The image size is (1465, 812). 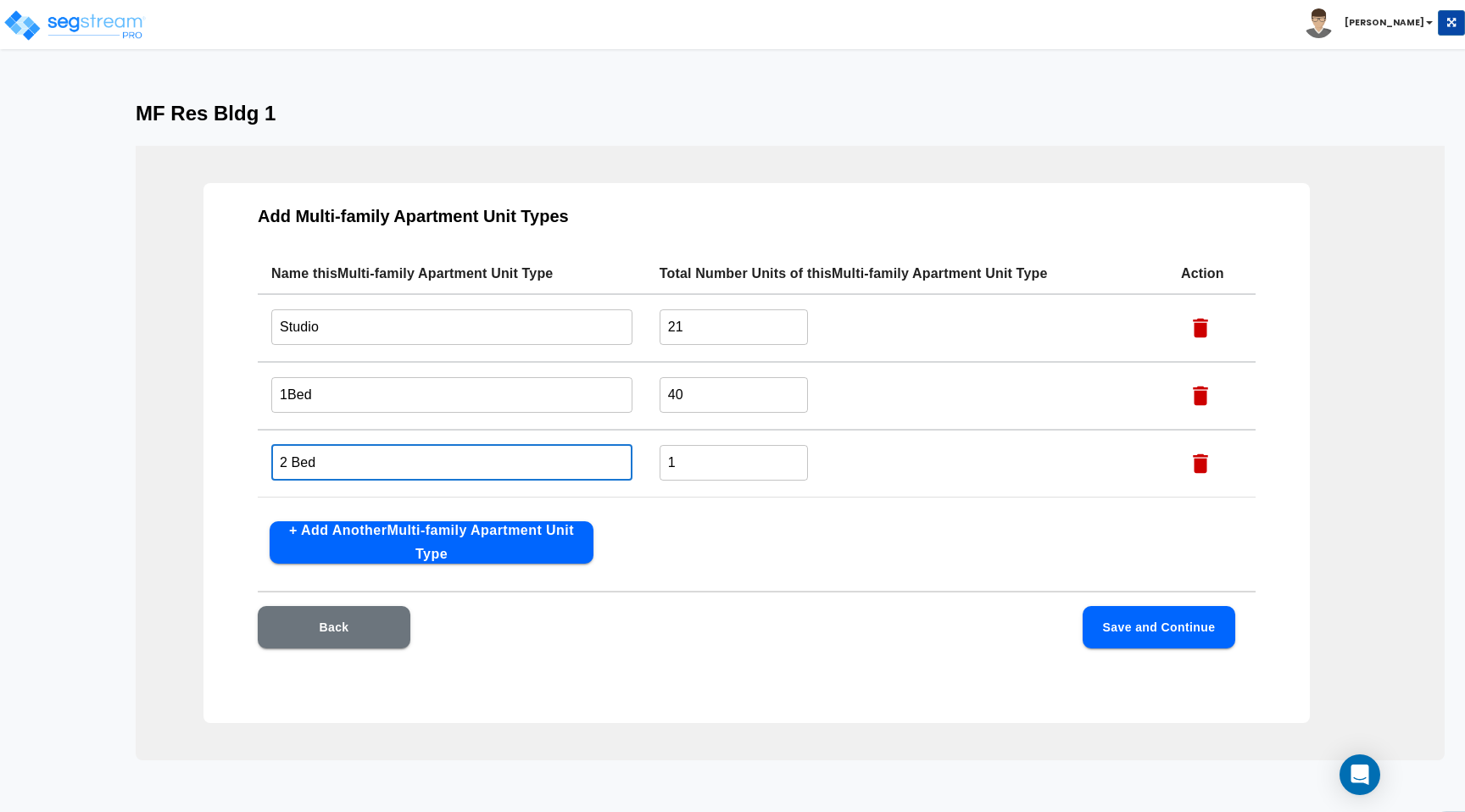 I want to click on th: Name this Multi-family Apartment Unit Type, so click(x=452, y=274).